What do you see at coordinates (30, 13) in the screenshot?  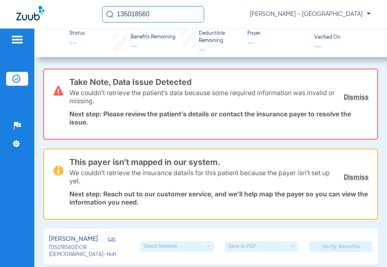 I see `img: Zuub Logo` at bounding box center [30, 13].